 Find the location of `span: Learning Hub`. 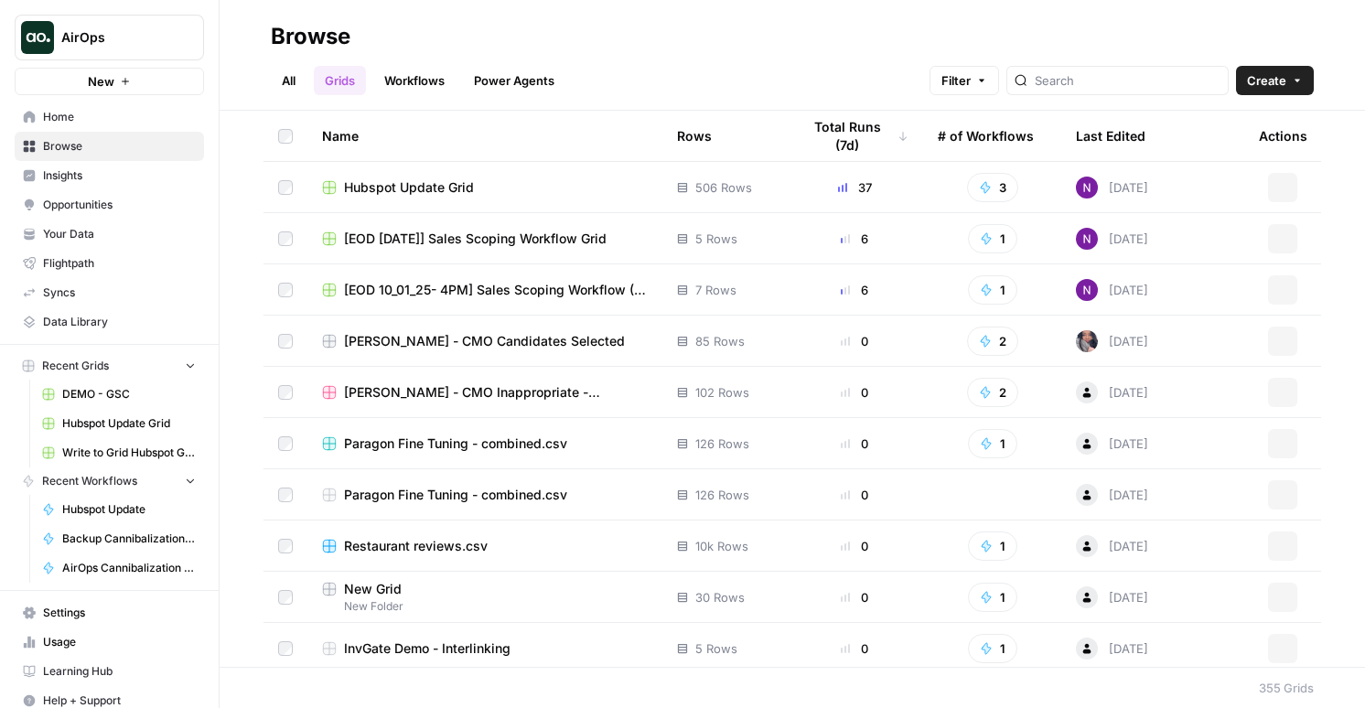

span: Learning Hub is located at coordinates (119, 671).